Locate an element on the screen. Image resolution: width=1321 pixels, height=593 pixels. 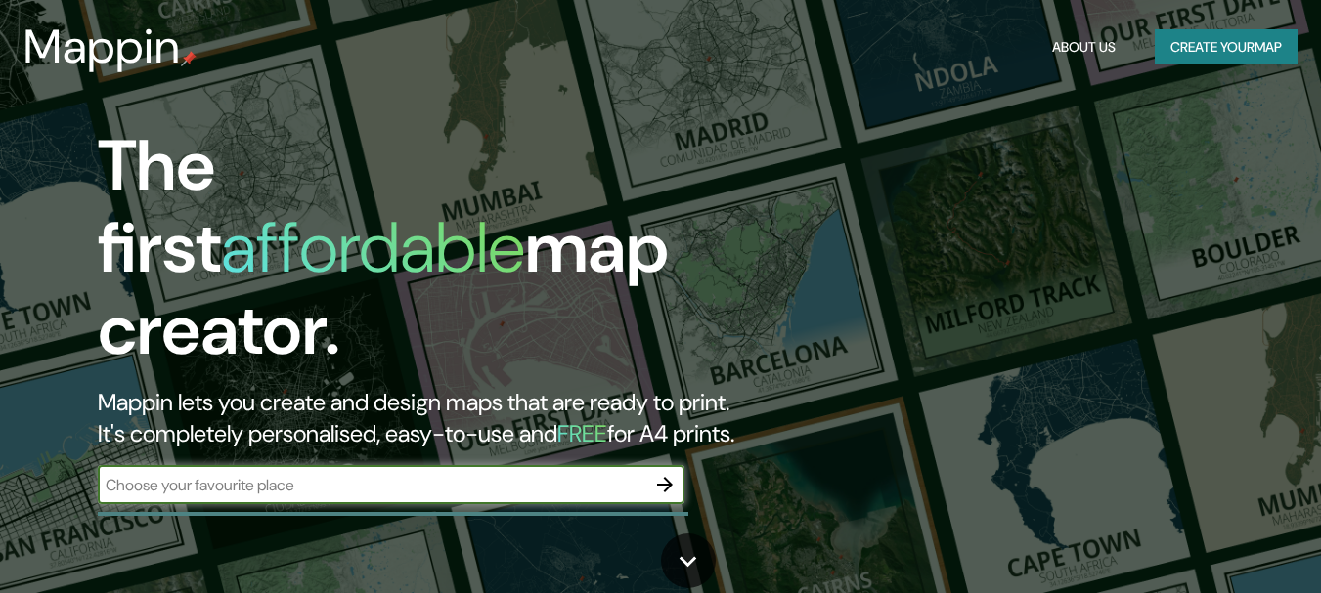
h5: FREE is located at coordinates (582, 433).